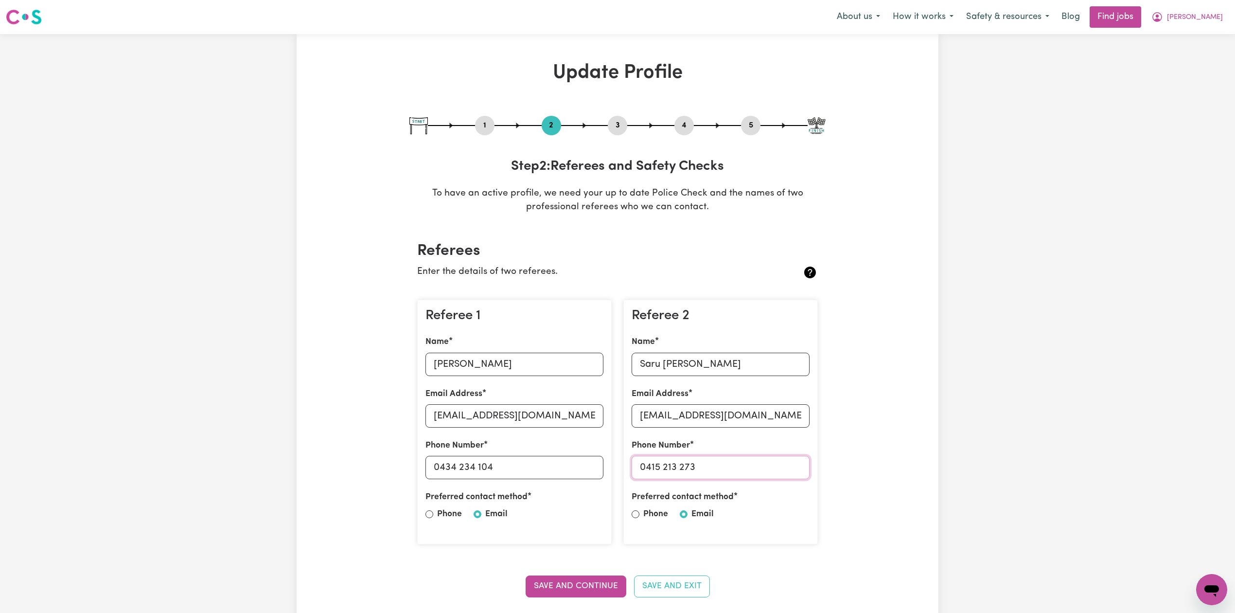  Describe the element at coordinates (552, 125) in the screenshot. I see `button: Go to step 2` at that location.